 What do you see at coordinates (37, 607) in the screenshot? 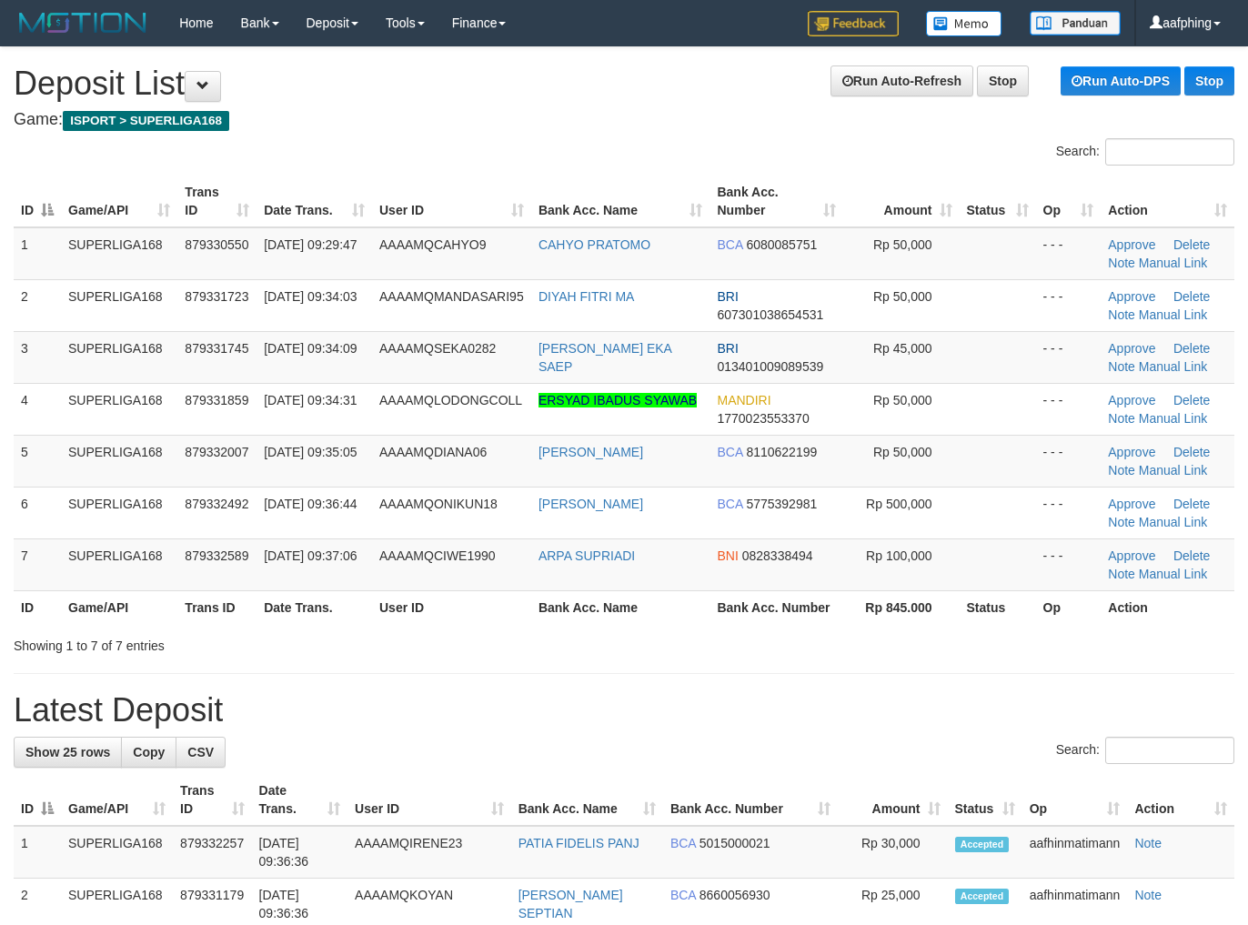
I see `th: ID` at bounding box center [37, 607].